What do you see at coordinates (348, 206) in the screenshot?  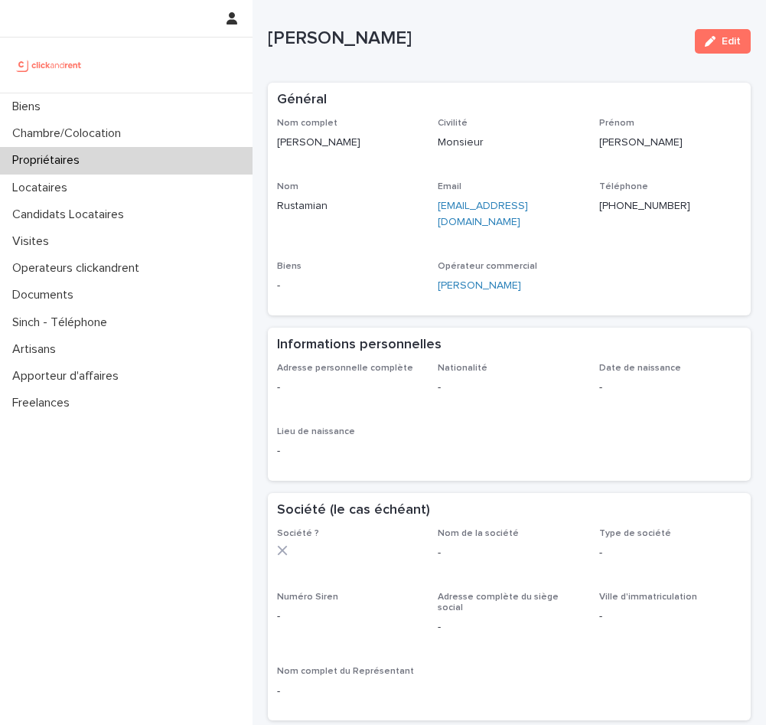 I see `p: Rustamian` at bounding box center [348, 206].